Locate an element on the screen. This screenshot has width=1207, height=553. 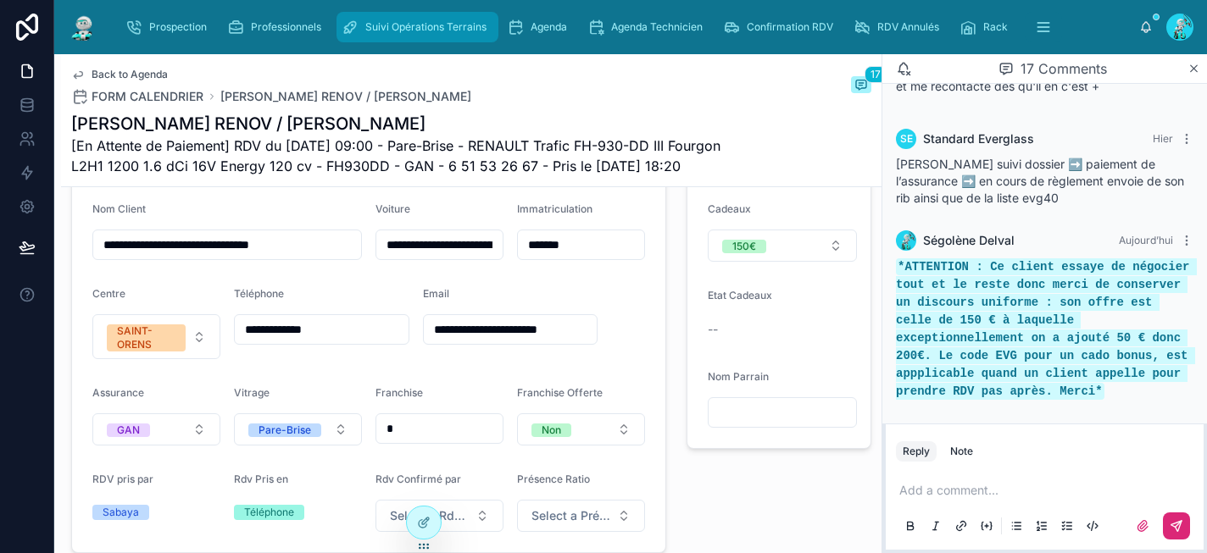
div: GAN is located at coordinates (128, 430).